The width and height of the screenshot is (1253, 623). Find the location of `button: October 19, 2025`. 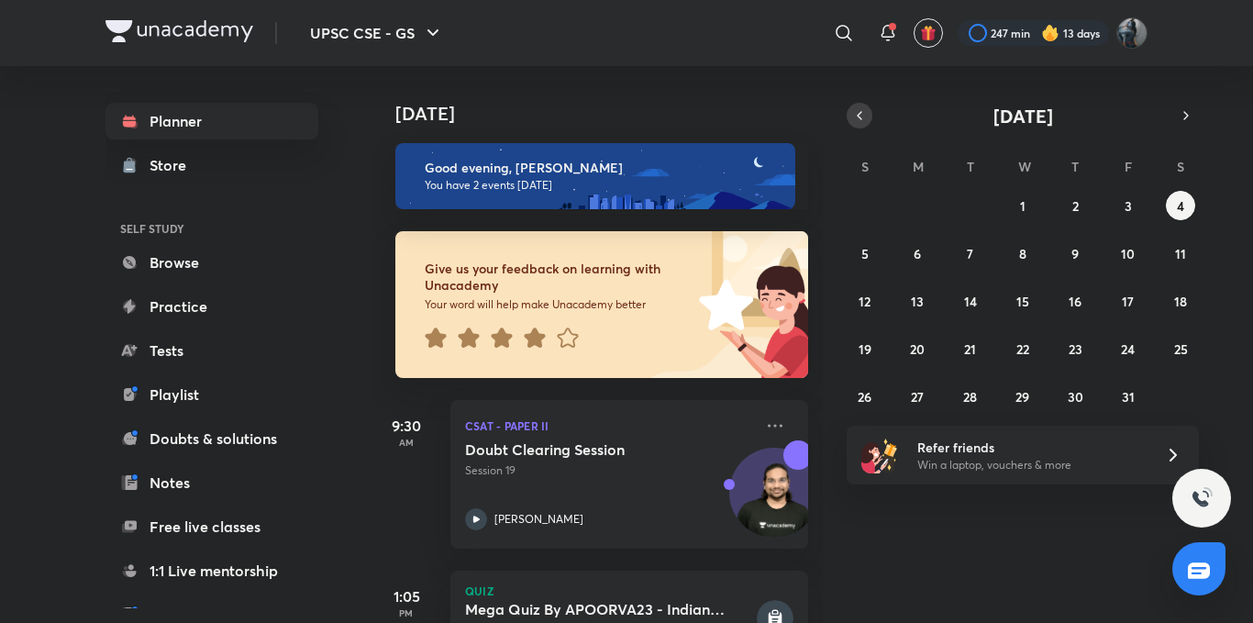

button: October 19, 2025 is located at coordinates (865, 348).